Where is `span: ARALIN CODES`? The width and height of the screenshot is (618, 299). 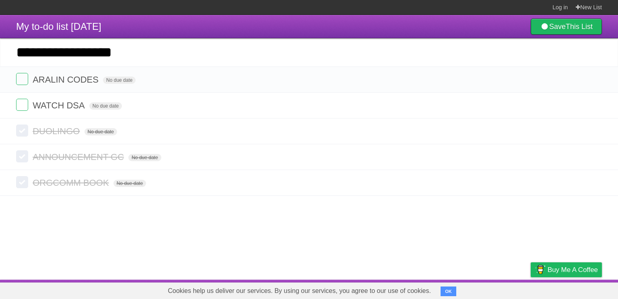 span: ARALIN CODES is located at coordinates (66, 79).